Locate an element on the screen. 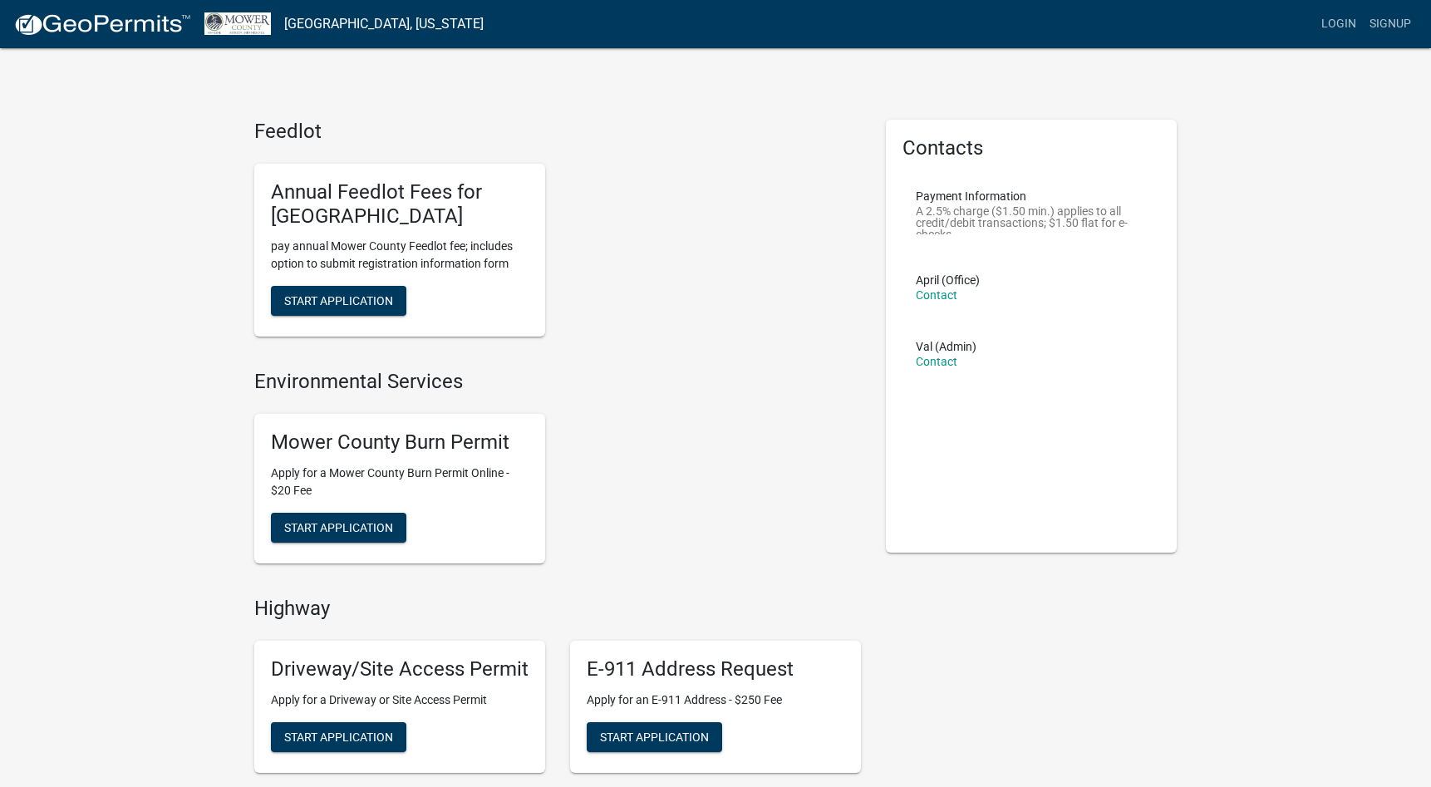 The height and width of the screenshot is (787, 1431). p: Apply for an E-911 Address - $250 Fee is located at coordinates (715, 699).